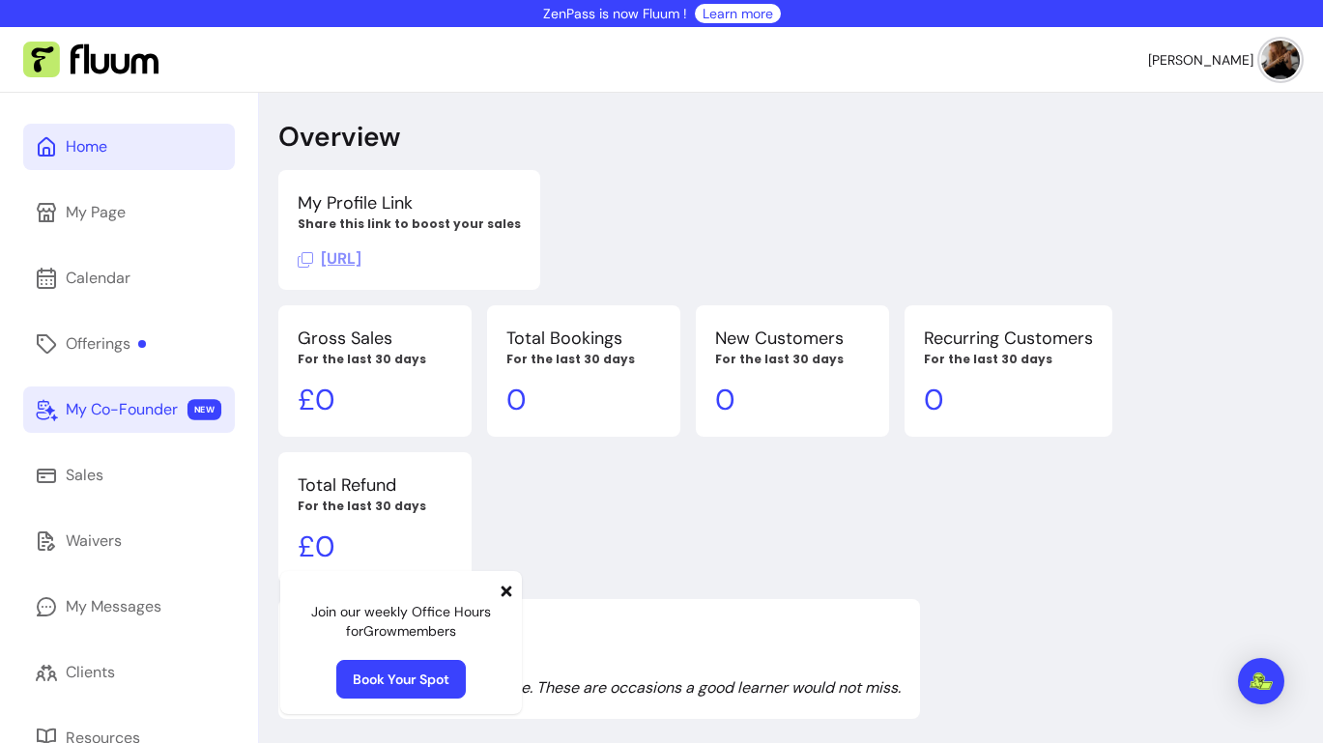 The image size is (1323, 743). Describe the element at coordinates (86, 147) in the screenshot. I see `div: Home` at that location.